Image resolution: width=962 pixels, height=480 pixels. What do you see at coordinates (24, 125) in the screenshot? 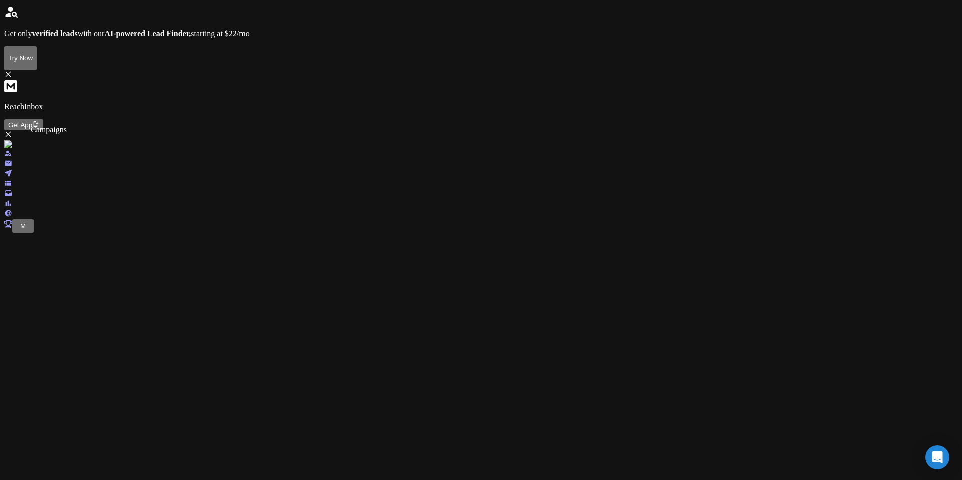
I see `button: Get App` at bounding box center [24, 125].